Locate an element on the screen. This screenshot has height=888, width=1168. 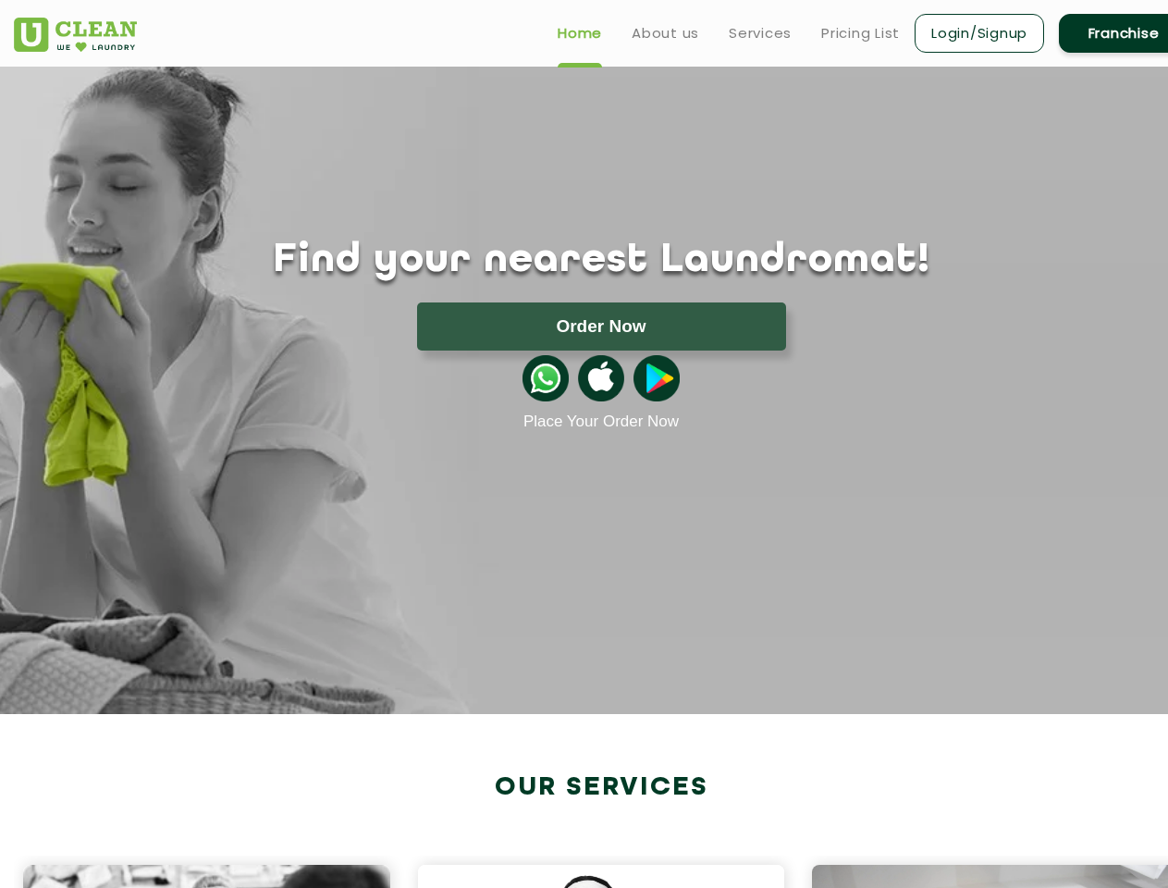
a: Login/Signup is located at coordinates (979, 33).